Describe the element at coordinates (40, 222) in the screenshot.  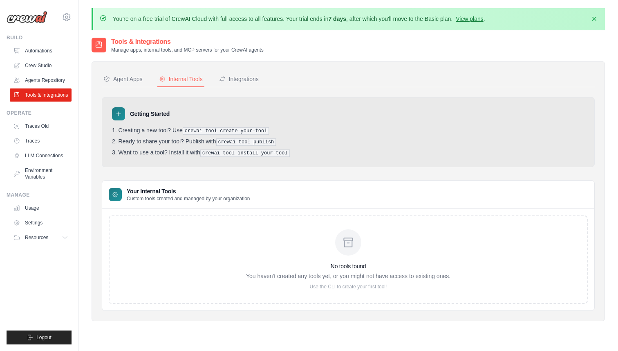
I see `a: Settings` at that location.